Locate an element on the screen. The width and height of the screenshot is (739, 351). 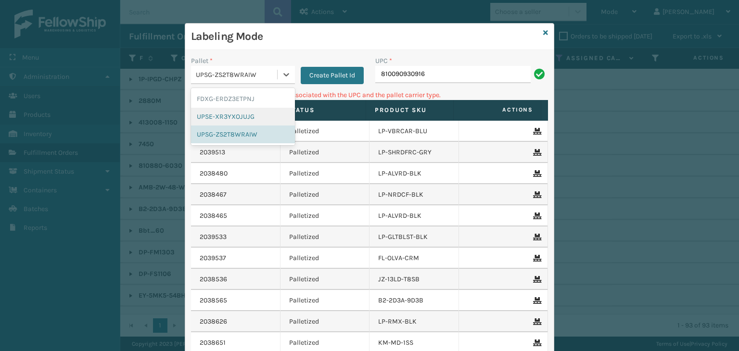
td: LP-VBRCAR-BLU is located at coordinates (414, 131).